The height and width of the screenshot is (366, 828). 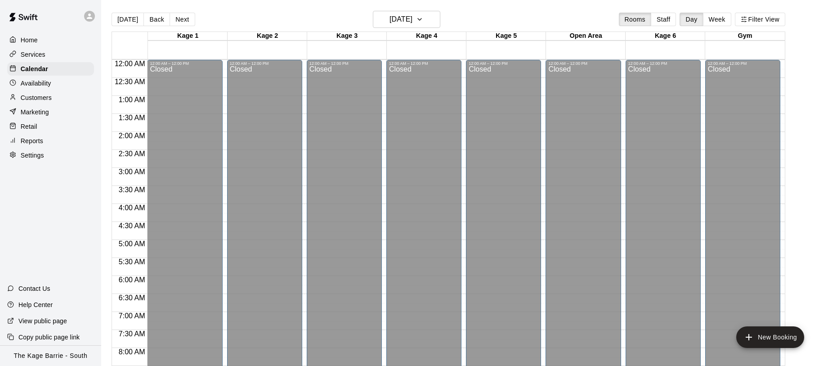 I want to click on p: Marketing, so click(x=35, y=112).